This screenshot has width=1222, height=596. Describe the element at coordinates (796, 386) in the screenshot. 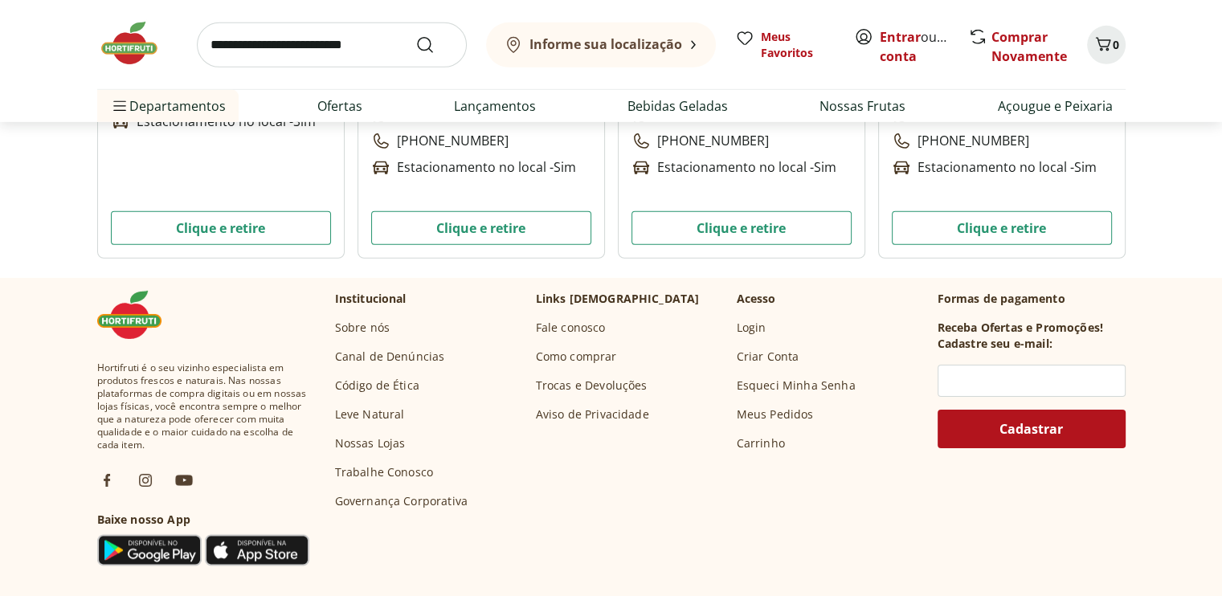

I see `a: Esqueci Minha Senha` at that location.